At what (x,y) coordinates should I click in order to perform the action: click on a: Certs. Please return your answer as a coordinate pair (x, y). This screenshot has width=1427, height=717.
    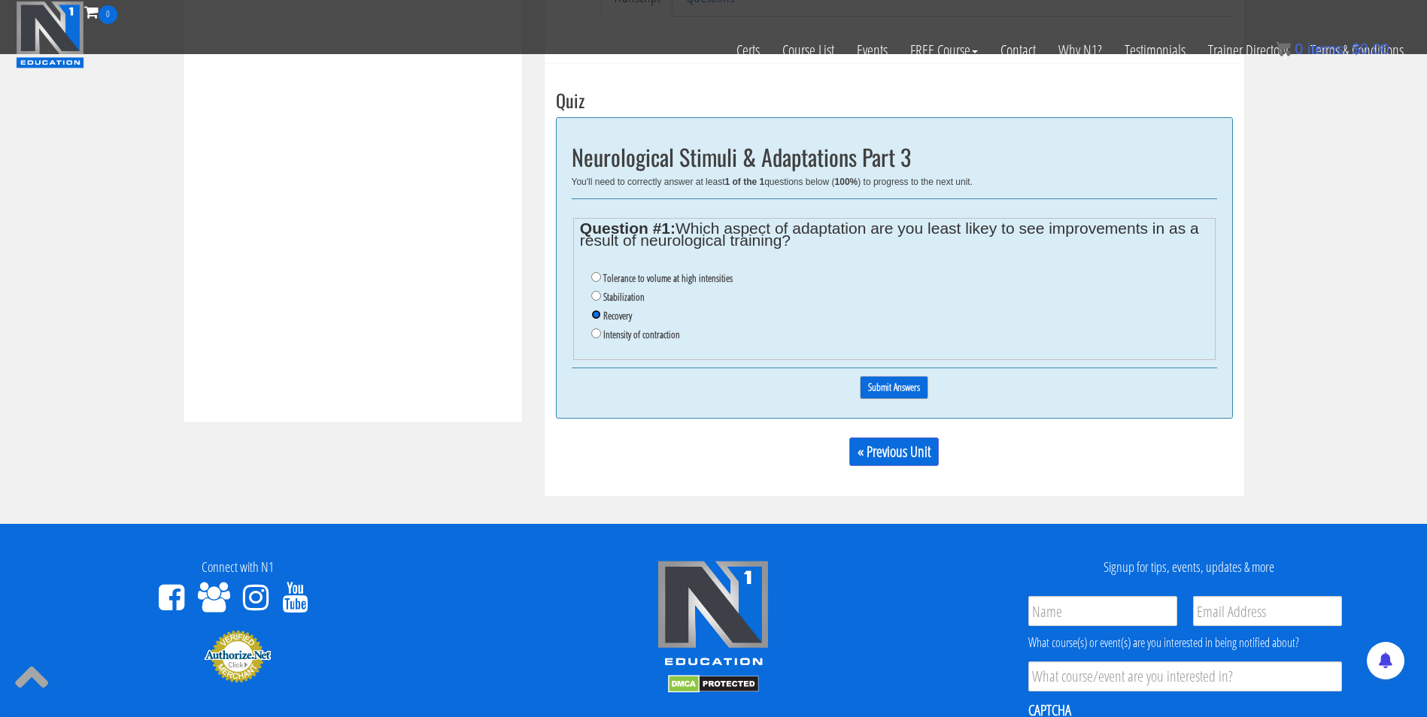
    Looking at the image, I should click on (748, 50).